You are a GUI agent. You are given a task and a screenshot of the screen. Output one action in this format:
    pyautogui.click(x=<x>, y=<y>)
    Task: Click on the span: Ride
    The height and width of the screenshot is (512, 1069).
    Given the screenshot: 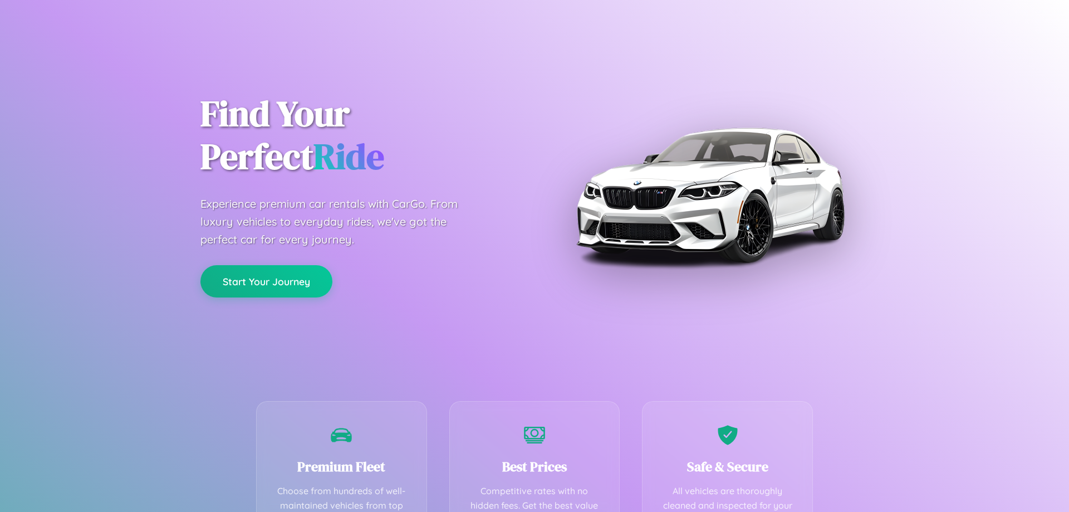 What is the action you would take?
    pyautogui.click(x=348, y=156)
    